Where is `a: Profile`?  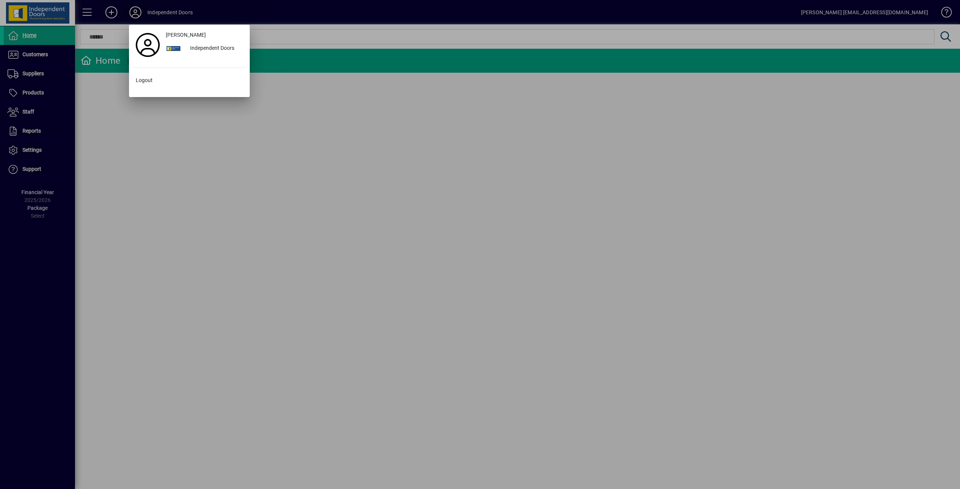 a: Profile is located at coordinates (148, 45).